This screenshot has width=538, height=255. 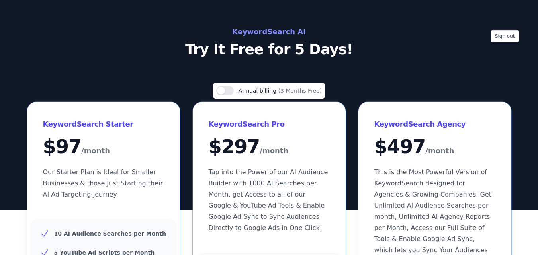 What do you see at coordinates (110, 234) in the screenshot?
I see `u: 10 AI Audience Searches per Month` at bounding box center [110, 234].